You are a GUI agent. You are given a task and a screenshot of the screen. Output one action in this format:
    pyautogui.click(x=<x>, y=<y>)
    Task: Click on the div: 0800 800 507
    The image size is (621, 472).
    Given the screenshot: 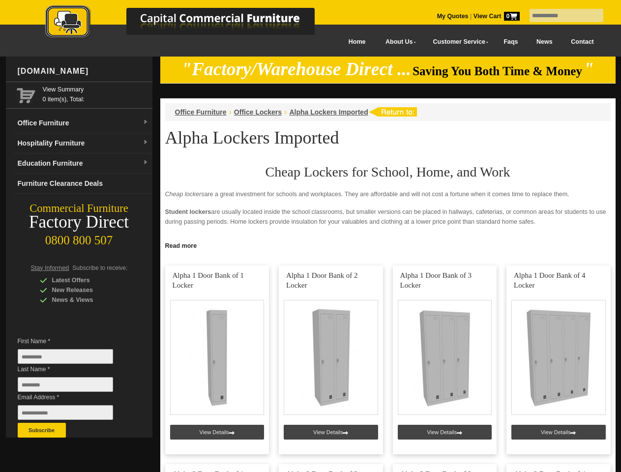 What is the action you would take?
    pyautogui.click(x=79, y=238)
    